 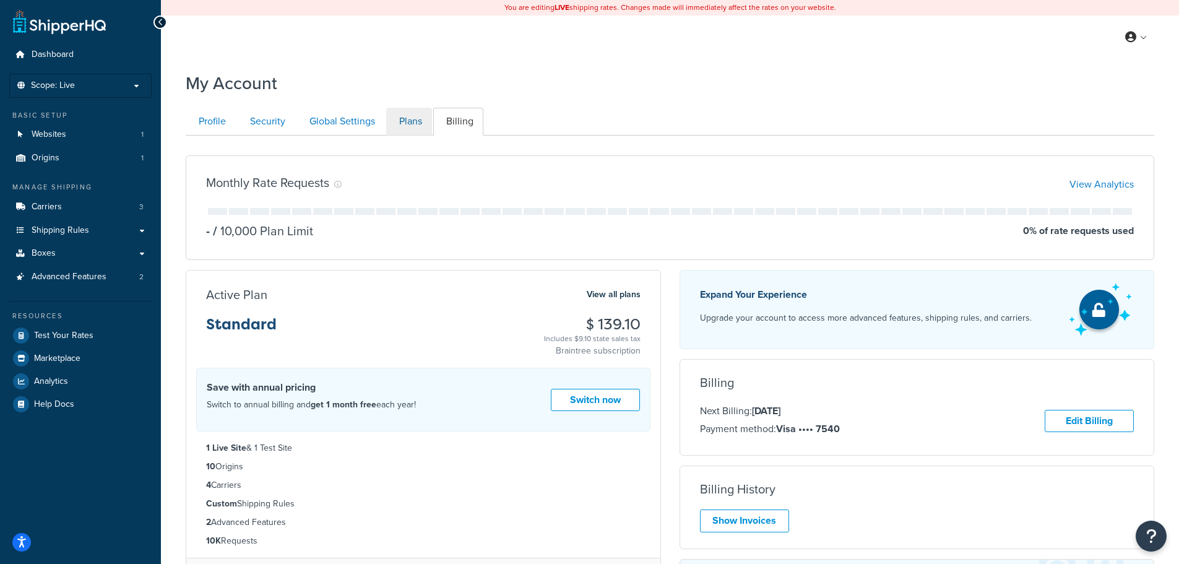 I want to click on button: Open Resource Center, so click(x=1151, y=536).